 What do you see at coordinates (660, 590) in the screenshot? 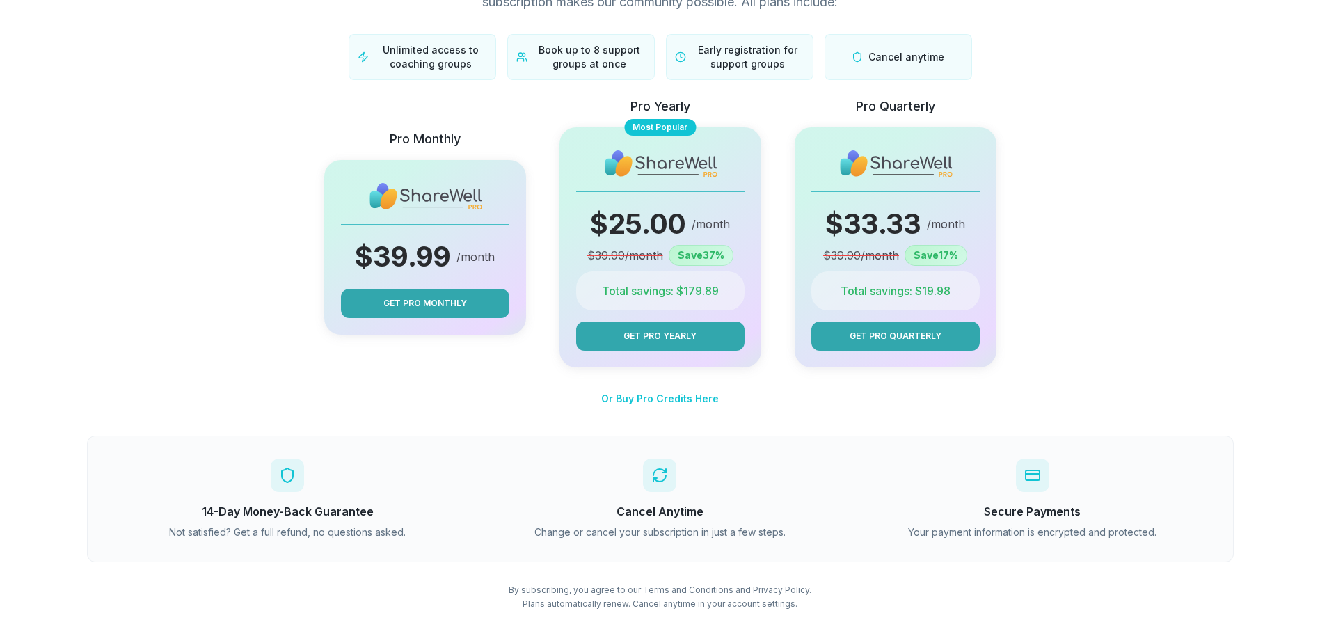
I see `p: By subscribing, you agree to our and .` at bounding box center [660, 590].